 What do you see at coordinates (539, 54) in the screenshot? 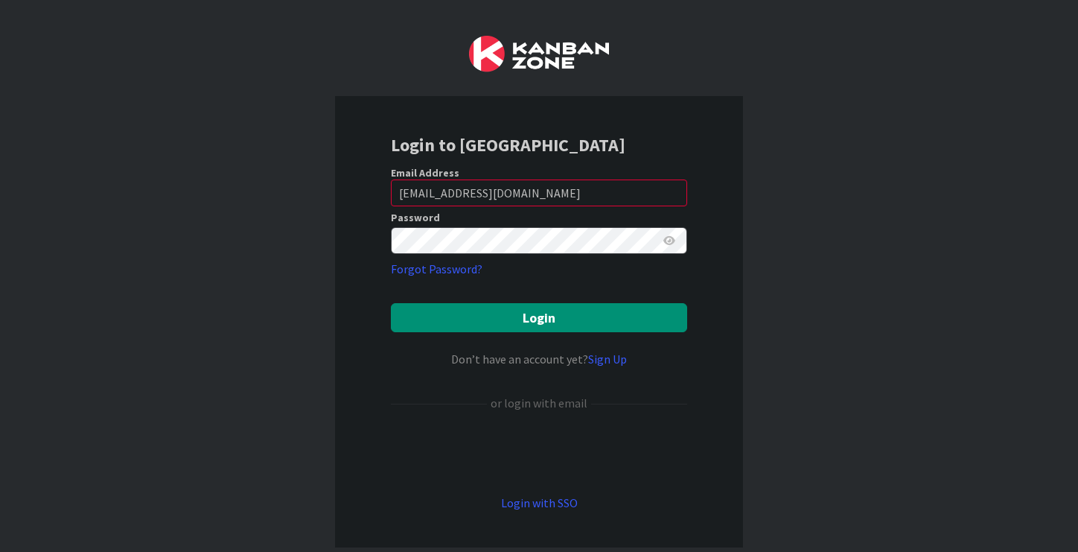
I see `img: Kanban Zone` at bounding box center [539, 54].